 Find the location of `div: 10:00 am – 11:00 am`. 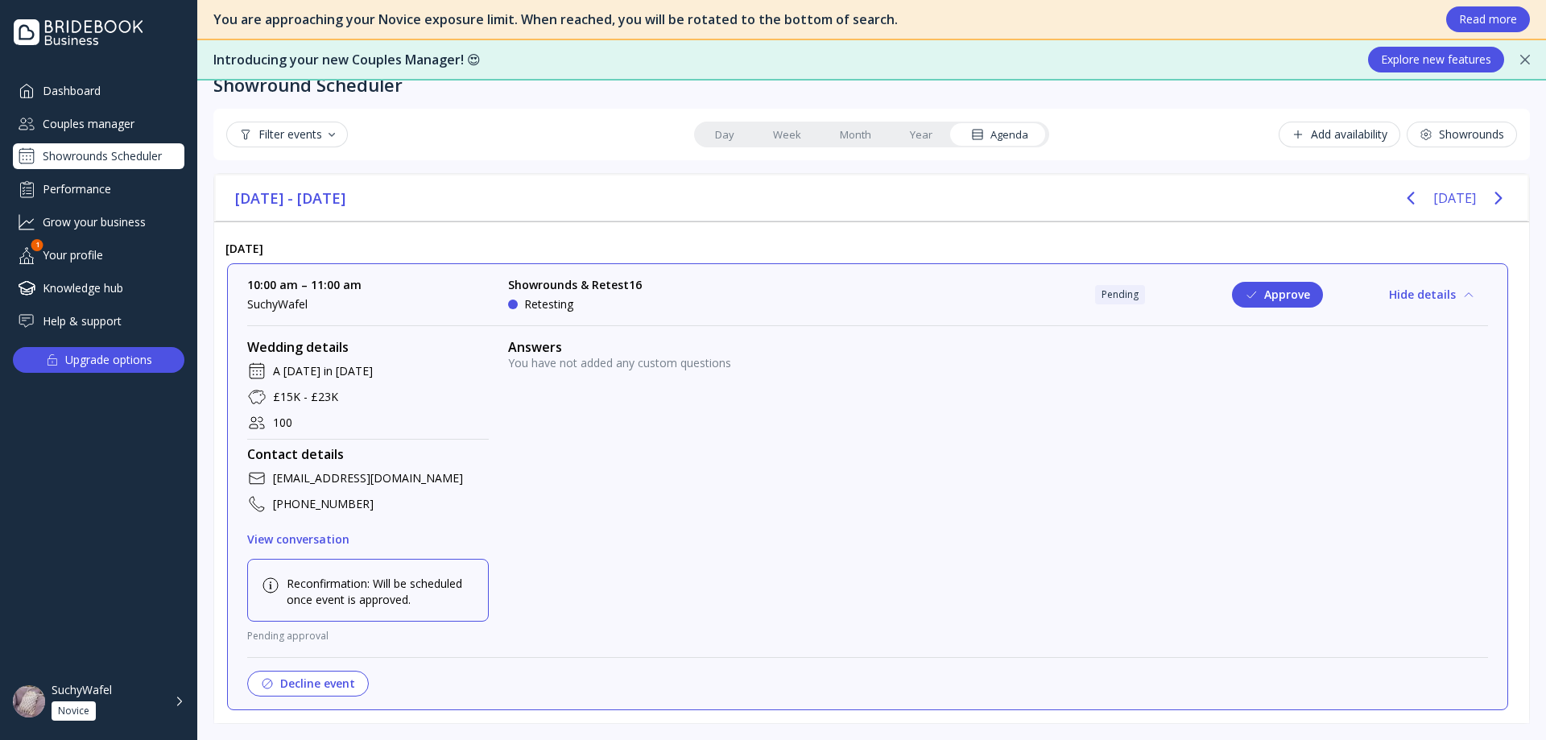

div: 10:00 am – 11:00 am is located at coordinates (368, 285).